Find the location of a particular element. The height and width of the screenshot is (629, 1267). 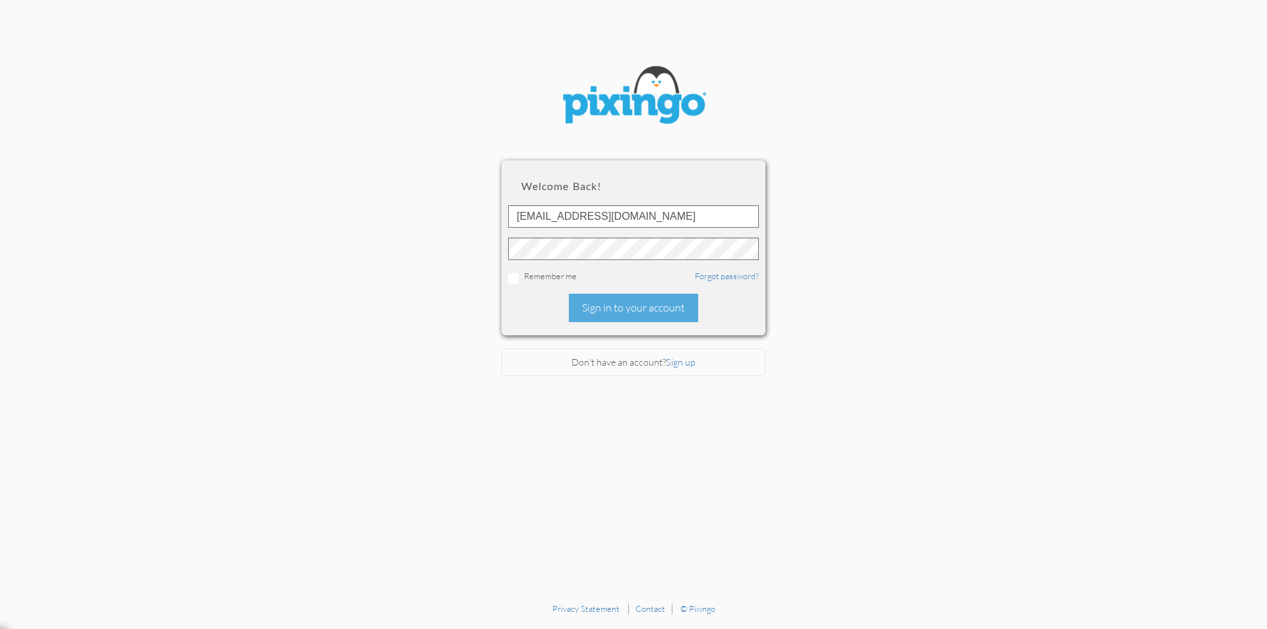

a: © Pixingo is located at coordinates (697, 608).